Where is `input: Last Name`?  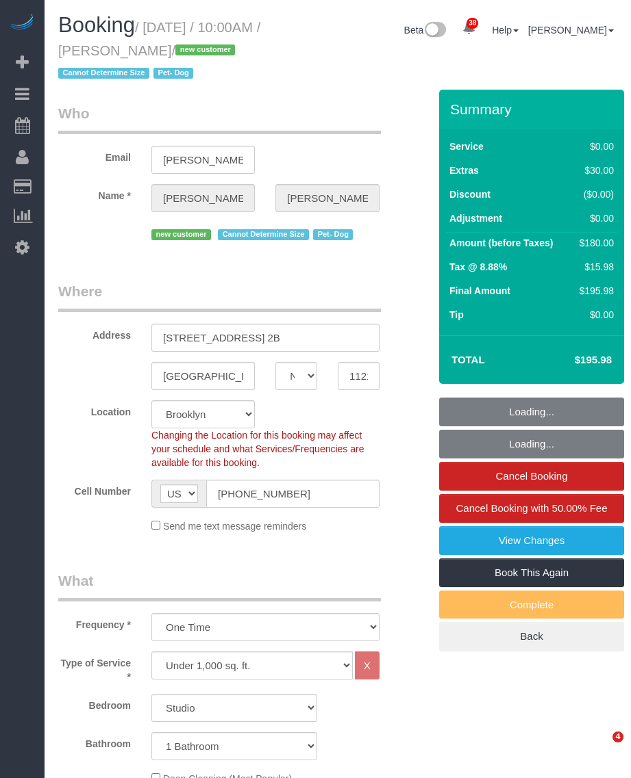
input: Last Name is located at coordinates (327, 198).